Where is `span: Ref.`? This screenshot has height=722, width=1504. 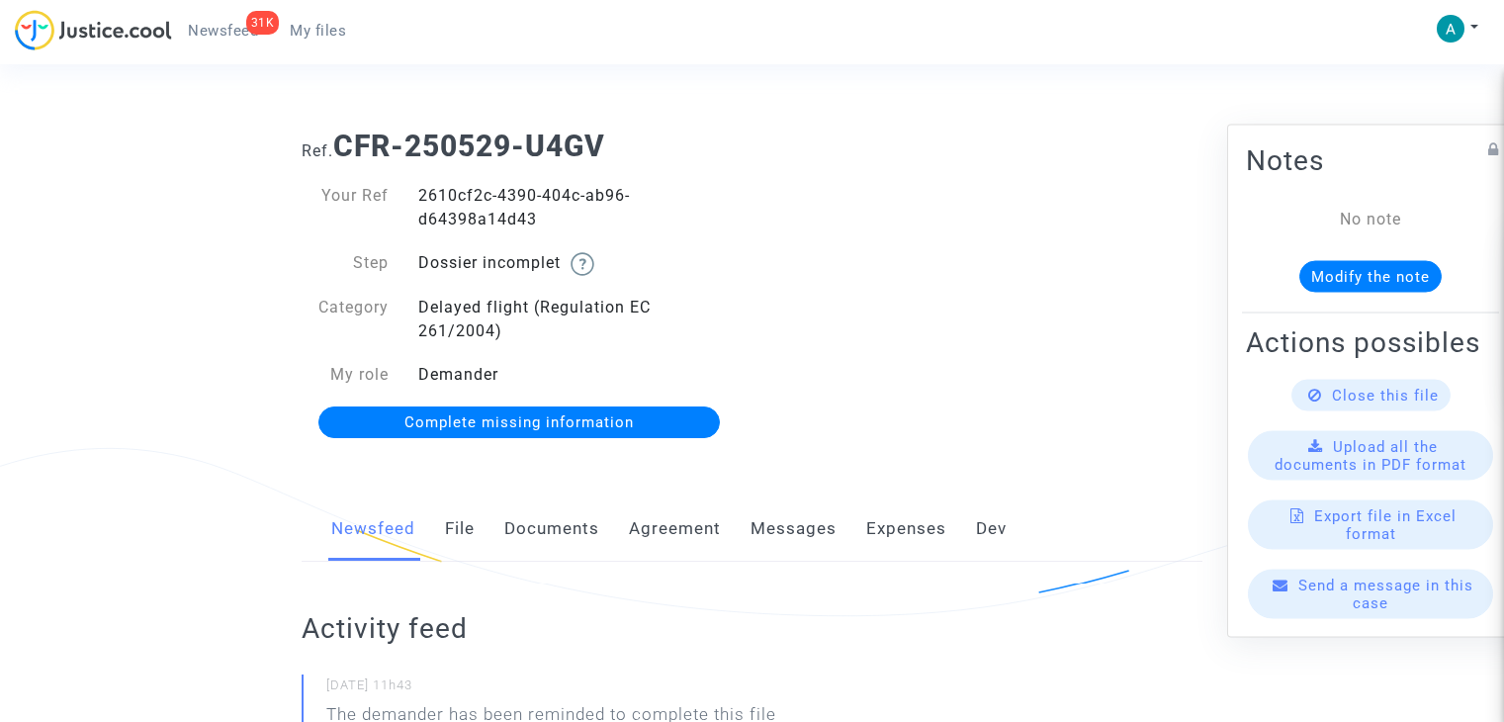
span: Ref. is located at coordinates (317, 150).